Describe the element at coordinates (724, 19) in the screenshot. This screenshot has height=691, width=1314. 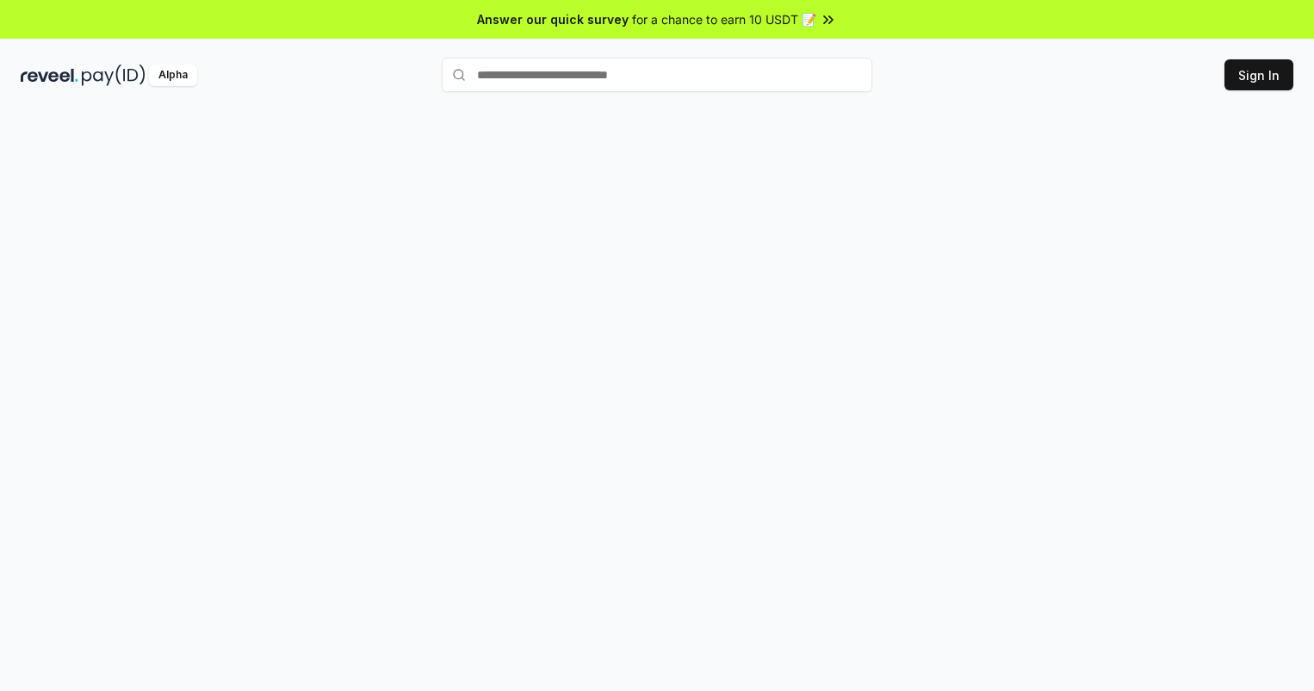
I see `span: for a chance to earn 10 USDT 📝` at that location.